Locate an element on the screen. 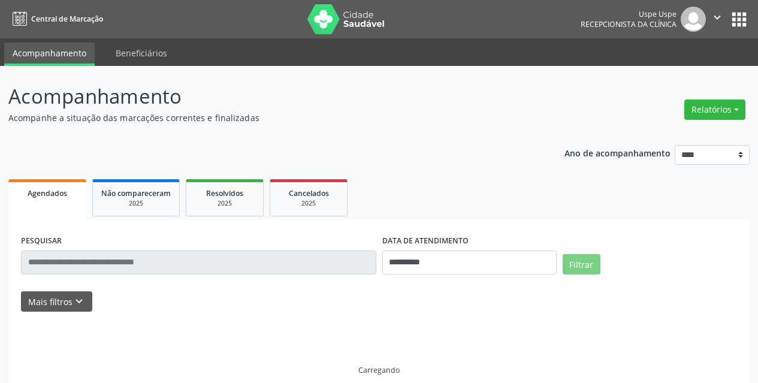  span: Cancelados is located at coordinates (309, 193).